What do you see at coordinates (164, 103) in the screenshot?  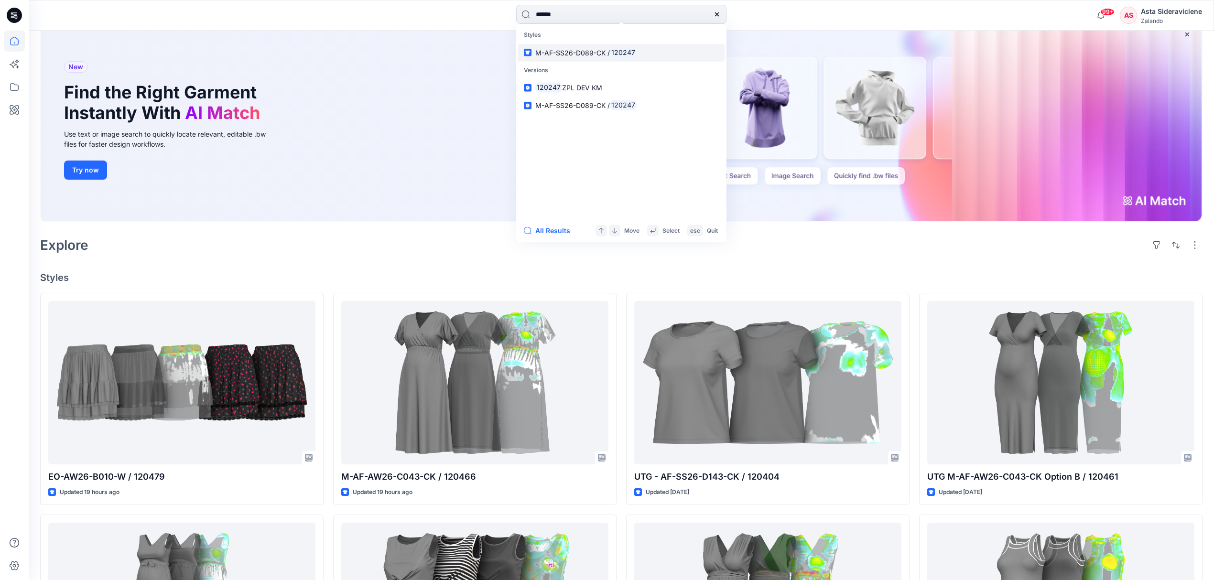 I see `h1: Find the Right Garment Instantly With` at bounding box center [164, 103].